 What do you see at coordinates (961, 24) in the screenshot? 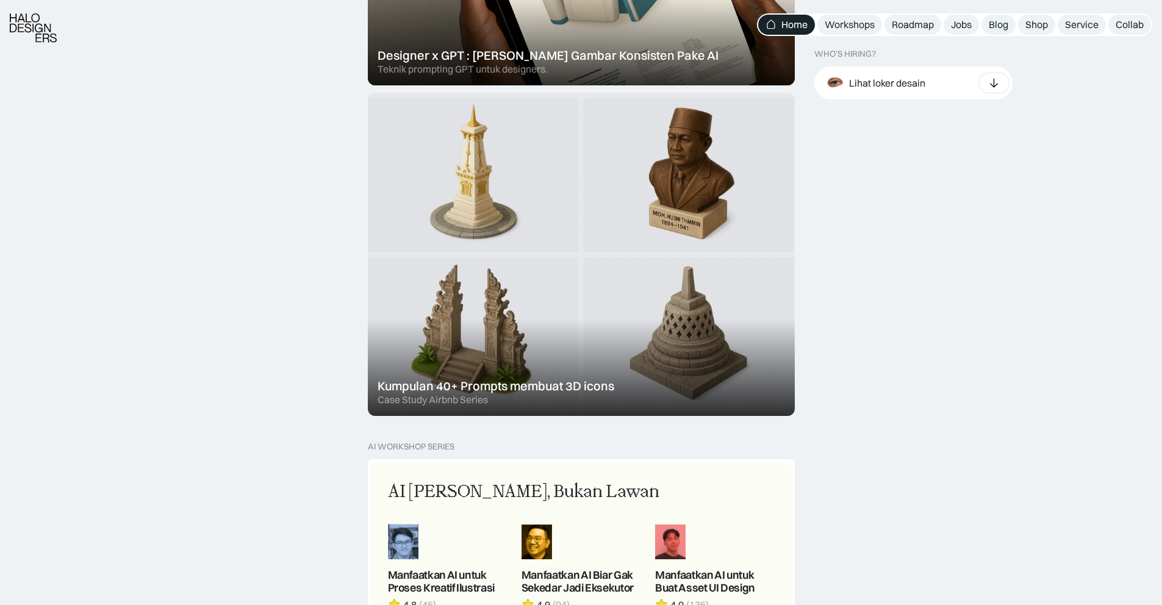
I see `div: Jobs` at bounding box center [961, 24].